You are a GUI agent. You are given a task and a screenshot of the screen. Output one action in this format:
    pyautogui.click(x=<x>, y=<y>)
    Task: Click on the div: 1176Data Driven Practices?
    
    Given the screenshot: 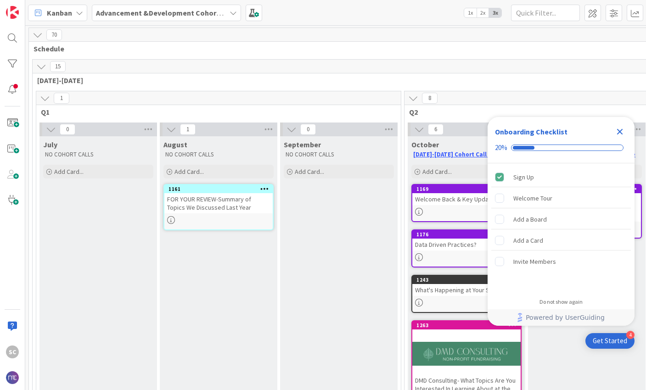 What is the action you would take?
    pyautogui.click(x=466, y=241)
    